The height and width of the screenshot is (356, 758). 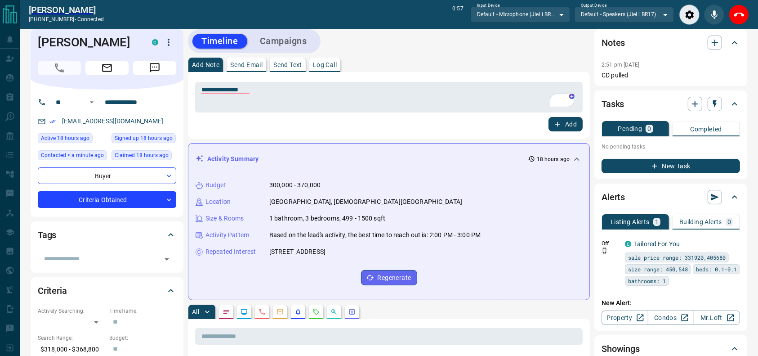 I want to click on div: Criteria Obtained, so click(x=107, y=199).